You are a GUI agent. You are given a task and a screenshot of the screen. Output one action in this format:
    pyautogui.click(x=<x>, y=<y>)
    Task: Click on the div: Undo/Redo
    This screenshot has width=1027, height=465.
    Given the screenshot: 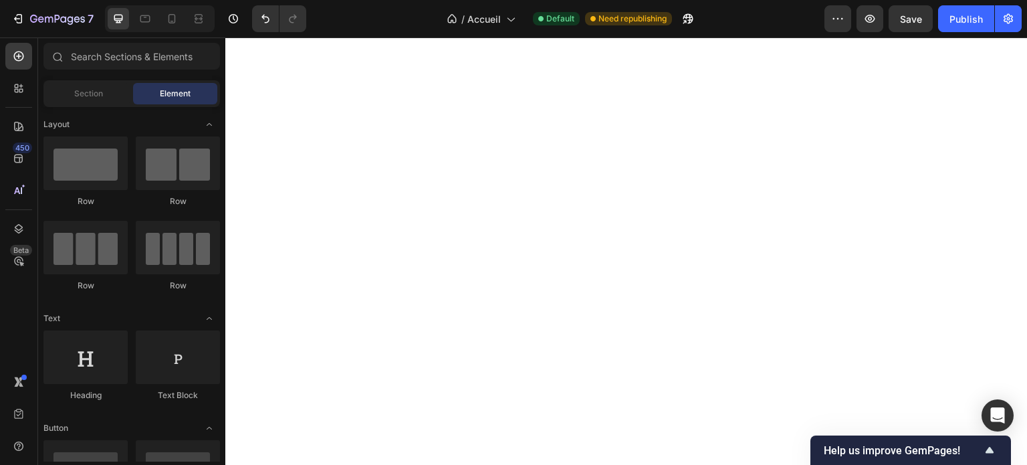 What is the action you would take?
    pyautogui.click(x=279, y=19)
    